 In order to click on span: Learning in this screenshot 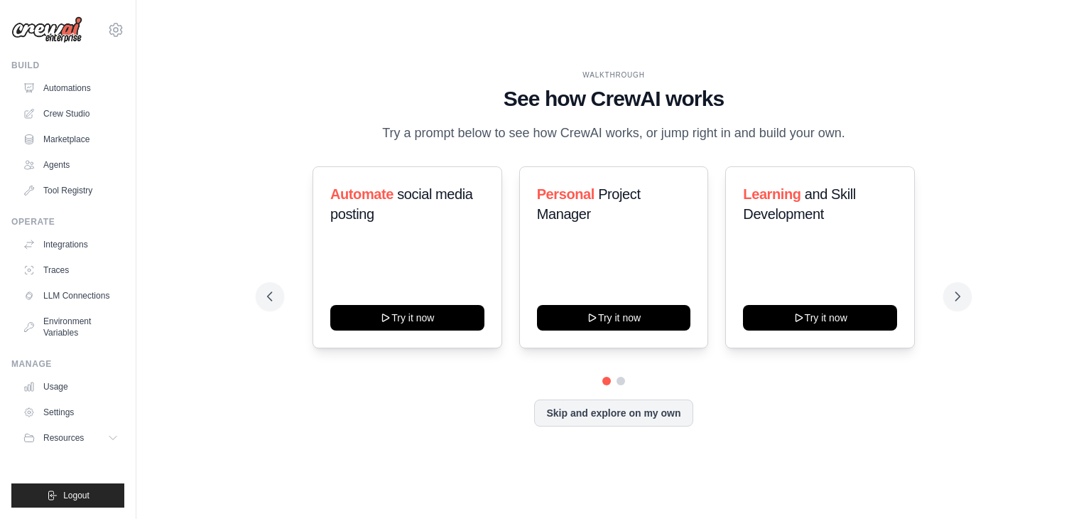, I will do `click(772, 194)`.